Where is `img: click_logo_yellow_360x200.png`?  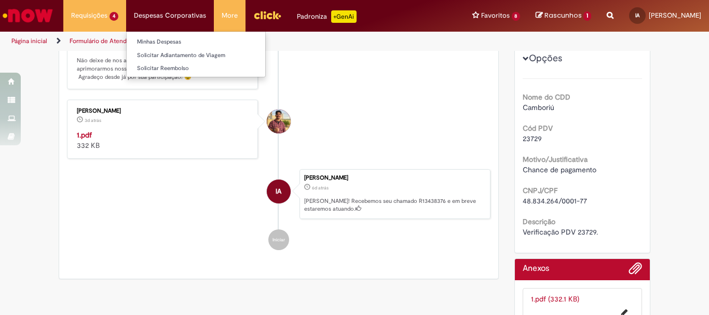
img: click_logo_yellow_360x200.png is located at coordinates (267, 15).